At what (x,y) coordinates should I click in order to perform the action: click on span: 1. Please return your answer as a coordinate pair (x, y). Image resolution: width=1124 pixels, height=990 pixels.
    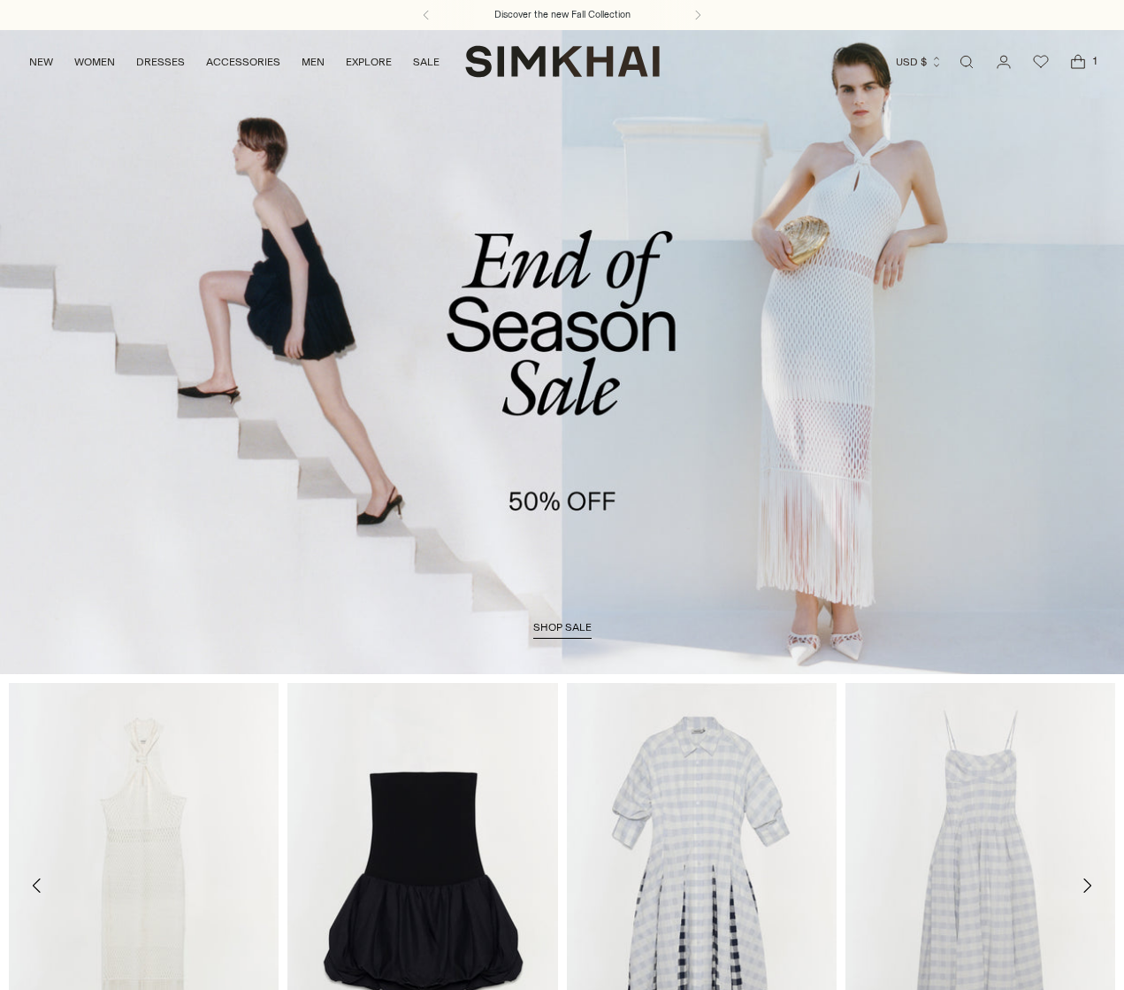
    Looking at the image, I should click on (1095, 61).